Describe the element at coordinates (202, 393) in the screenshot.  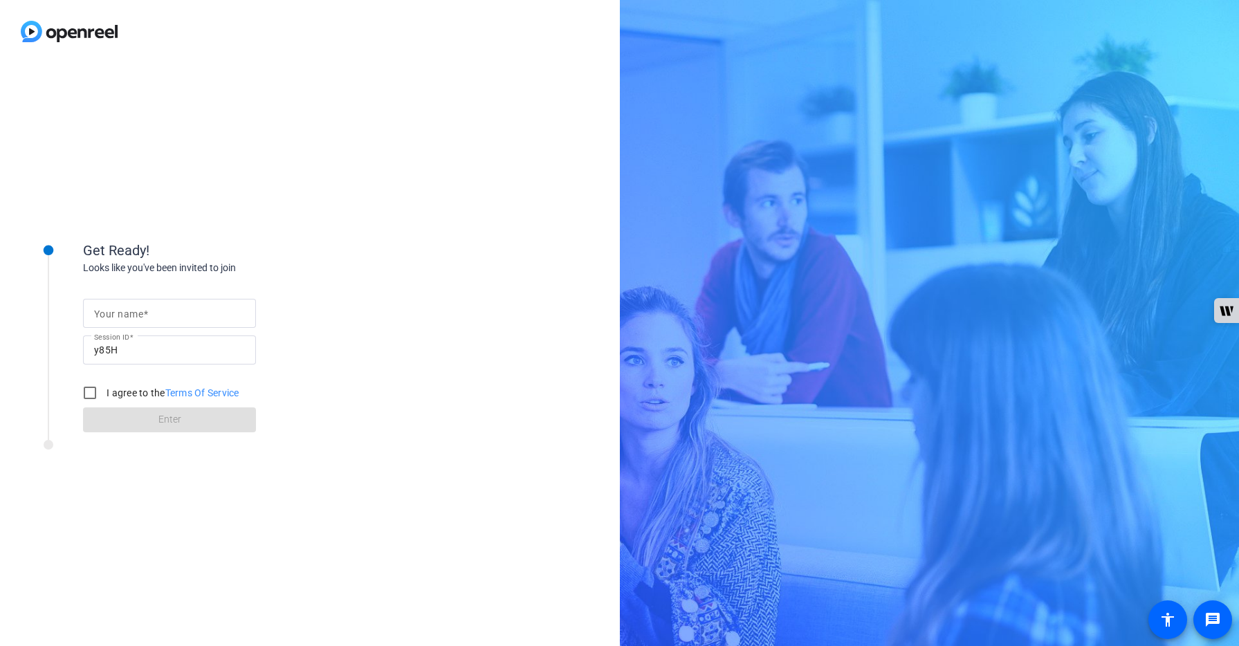
I see `a: Terms Of Service` at that location.